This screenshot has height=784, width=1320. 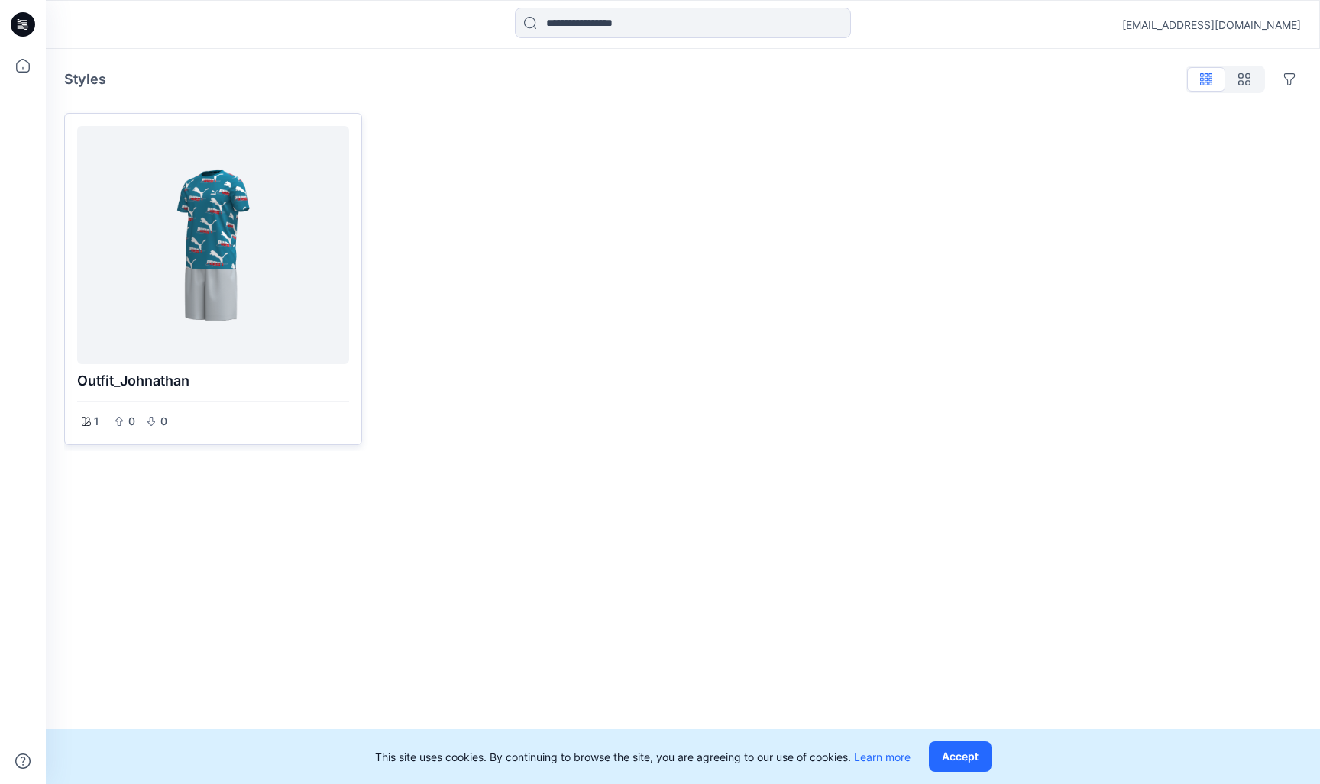 What do you see at coordinates (642, 757) in the screenshot?
I see `p: This site uses cookies. By continuing to browse the site, you are agreeing to our use of cookies.` at bounding box center [642, 757].